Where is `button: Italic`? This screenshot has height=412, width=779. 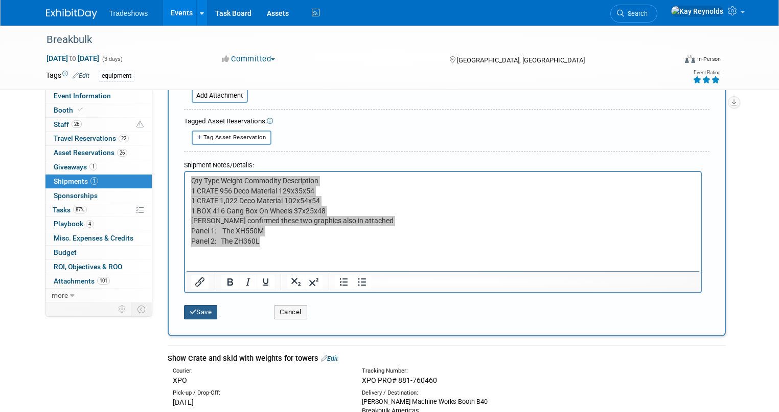
button: Italic is located at coordinates (248, 282).